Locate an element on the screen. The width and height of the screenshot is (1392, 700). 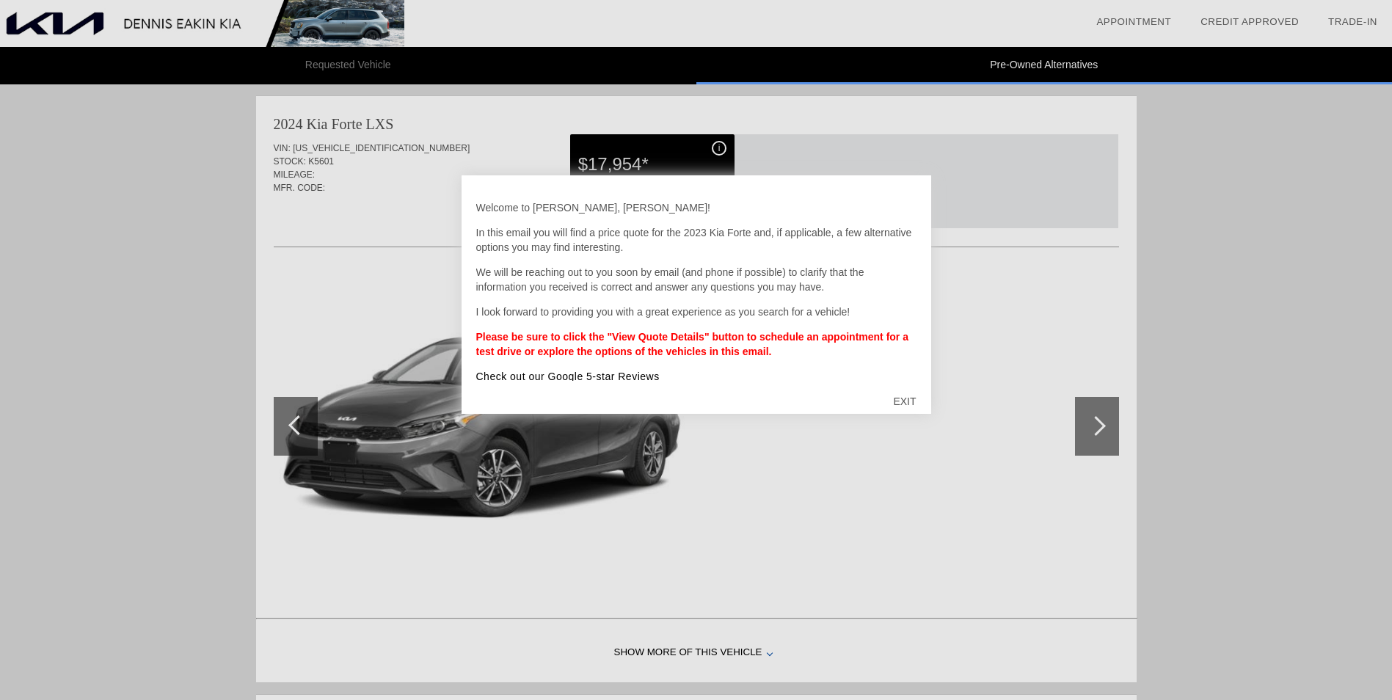
p: I look forward to providing you with a great experience as you search for a vehicle! is located at coordinates (696, 312).